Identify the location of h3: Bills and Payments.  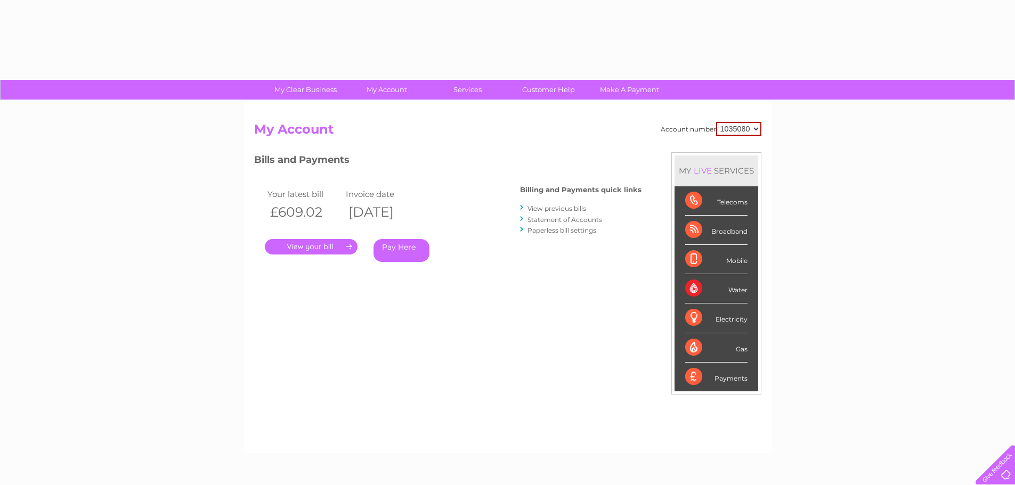
(448, 161).